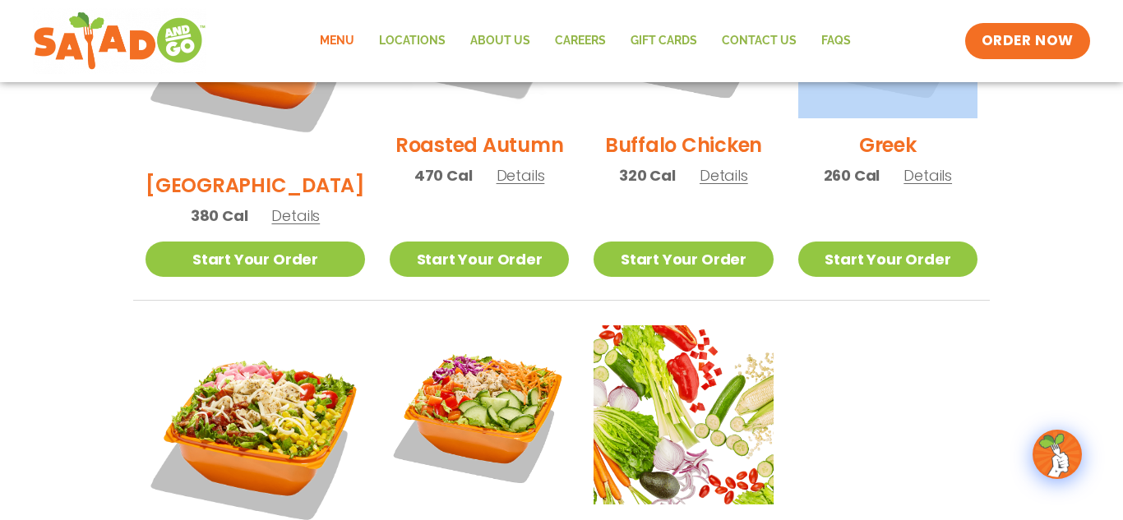 The height and width of the screenshot is (520, 1123). What do you see at coordinates (1027, 41) in the screenshot?
I see `span: ORDER NOW` at bounding box center [1027, 41].